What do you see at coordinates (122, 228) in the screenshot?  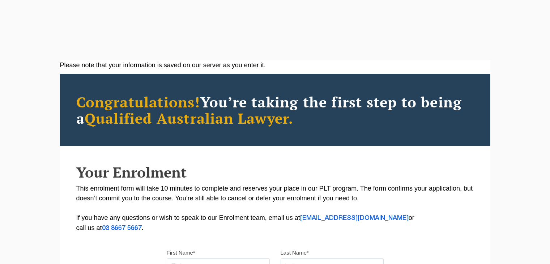 I see `a: 03 8667 5667` at bounding box center [122, 228].